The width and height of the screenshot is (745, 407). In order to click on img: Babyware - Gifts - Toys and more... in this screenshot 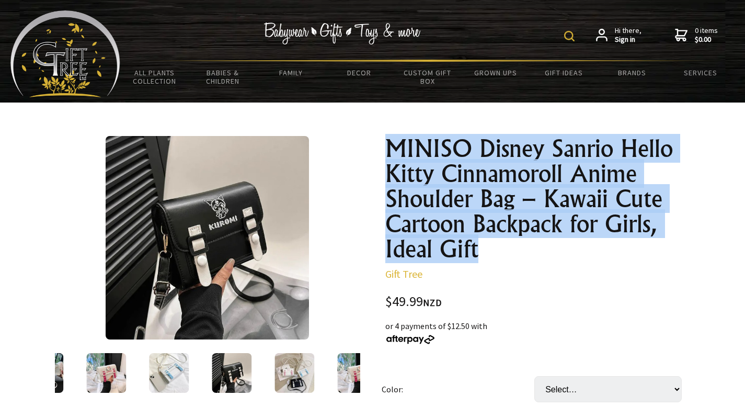, I will do `click(65, 54)`.